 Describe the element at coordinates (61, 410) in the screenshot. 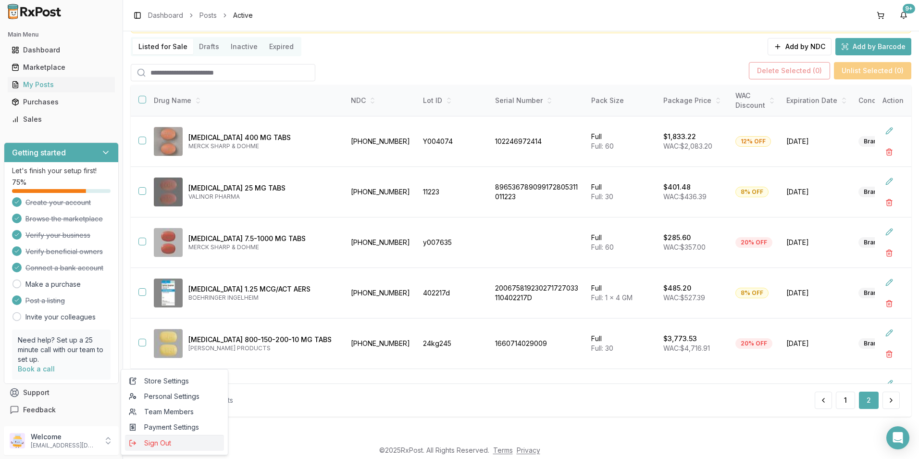

I see `button: Feedback` at that location.